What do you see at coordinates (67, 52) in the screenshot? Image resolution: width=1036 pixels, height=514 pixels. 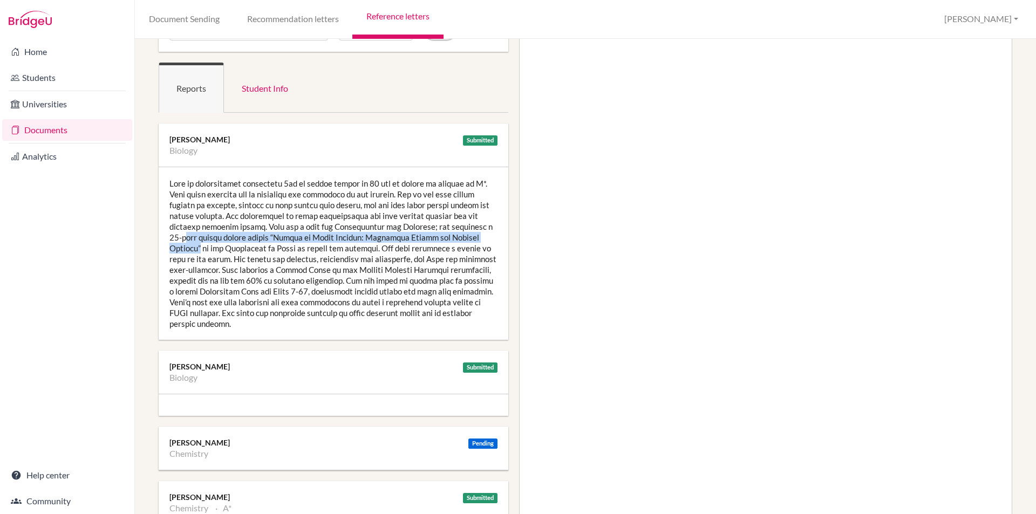 I see `a: Home` at bounding box center [67, 52].